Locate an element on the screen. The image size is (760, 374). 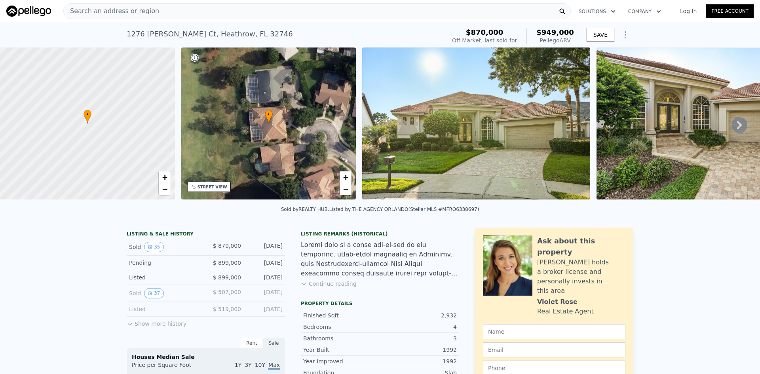
span: $ 507,000 is located at coordinates (227, 292).